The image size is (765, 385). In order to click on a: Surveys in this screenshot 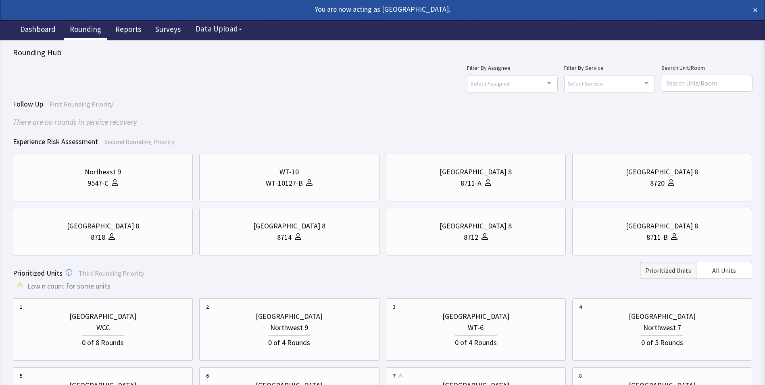, I will do `click(168, 30)`.